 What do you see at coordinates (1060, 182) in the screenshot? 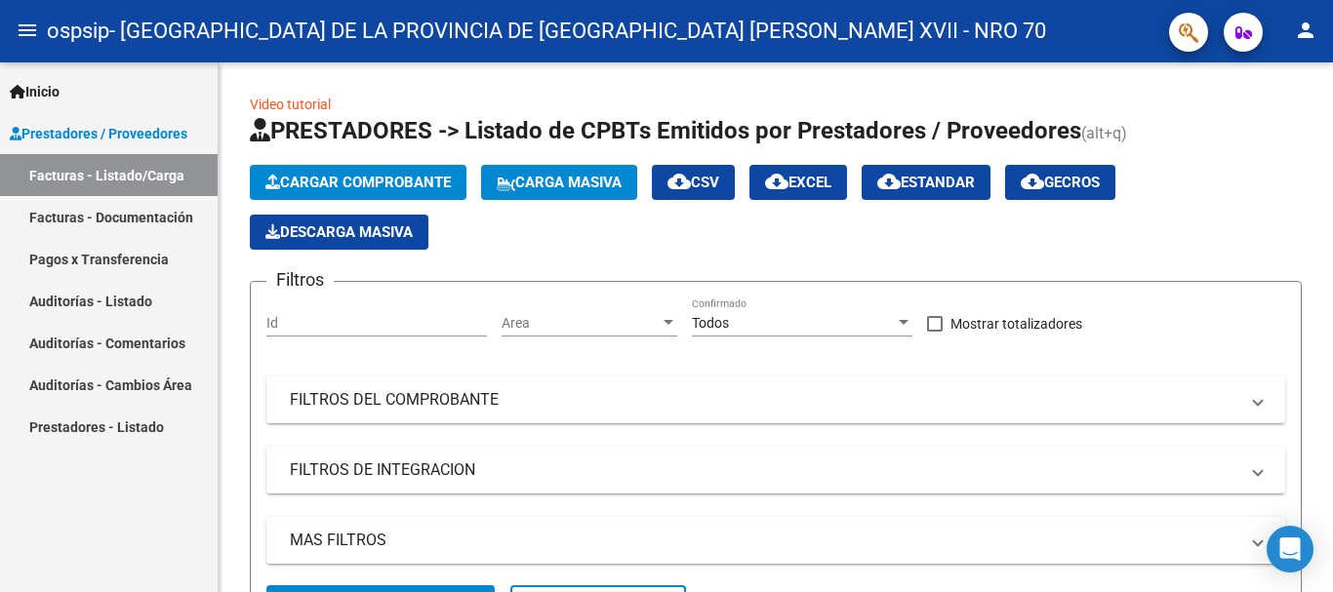
I see `span: Gecros` at bounding box center [1060, 182].